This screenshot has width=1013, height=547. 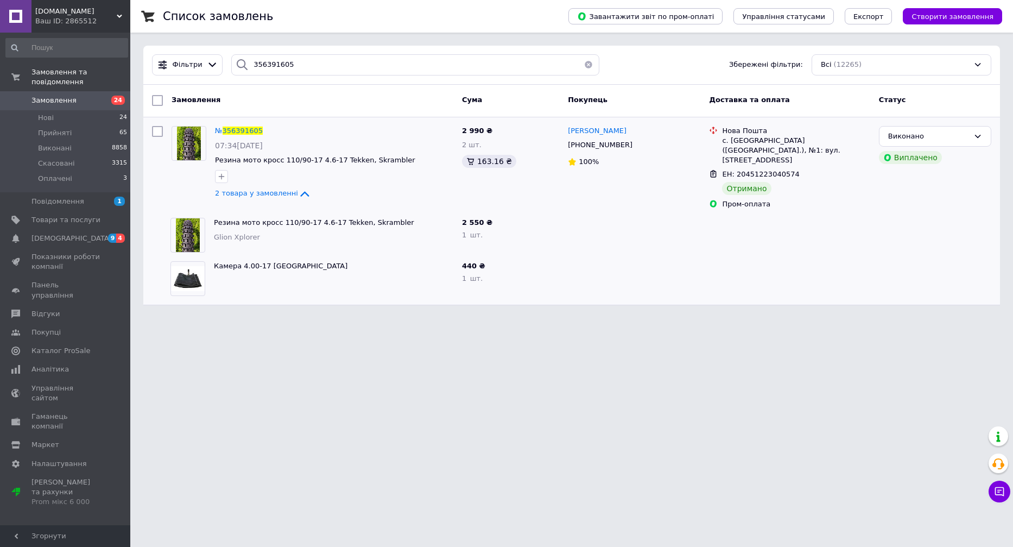 What do you see at coordinates (66, 421) in the screenshot?
I see `span: Гаманець компанії` at bounding box center [66, 421].